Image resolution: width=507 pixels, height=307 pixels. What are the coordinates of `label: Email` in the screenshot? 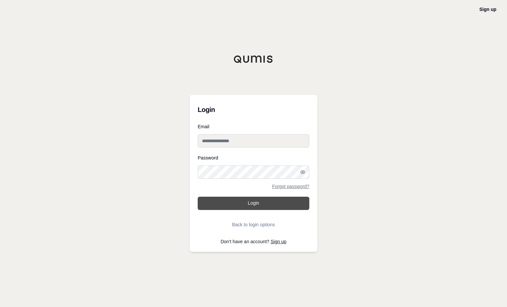 It's located at (254, 127).